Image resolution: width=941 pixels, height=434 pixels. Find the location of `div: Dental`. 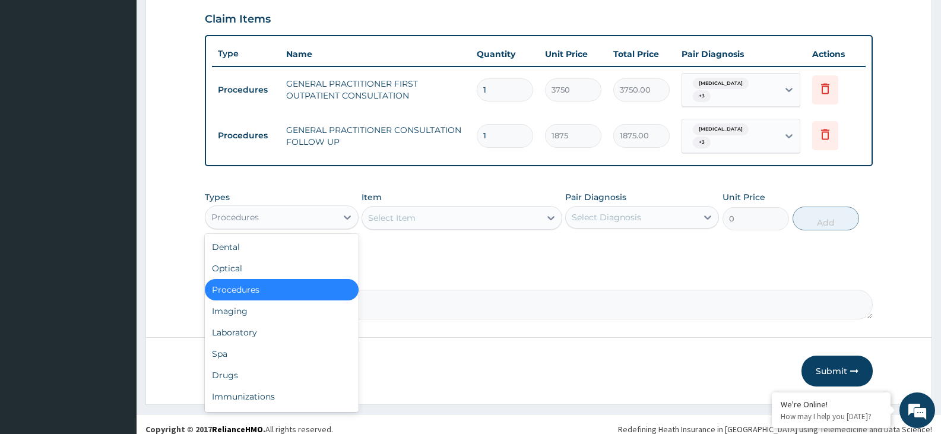

div: Dental is located at coordinates (282, 247).